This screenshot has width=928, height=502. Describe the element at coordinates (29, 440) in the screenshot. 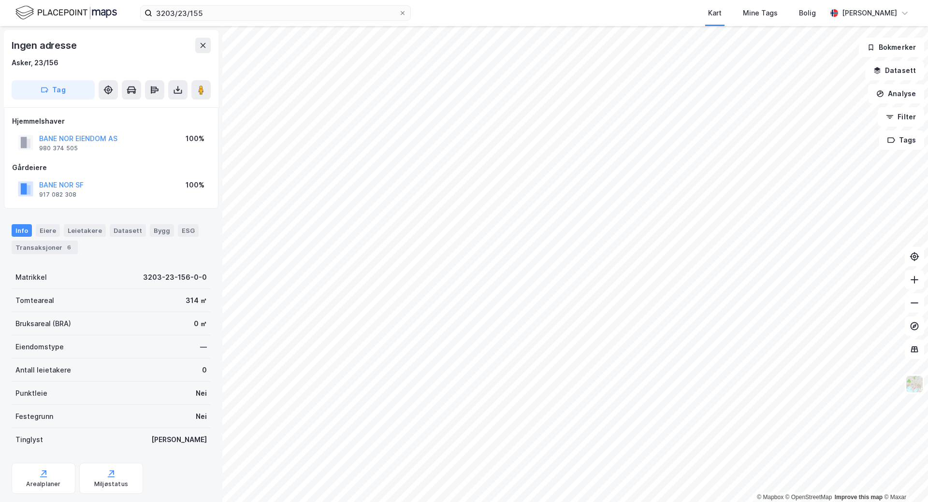

I see `div: Tinglyst` at that location.